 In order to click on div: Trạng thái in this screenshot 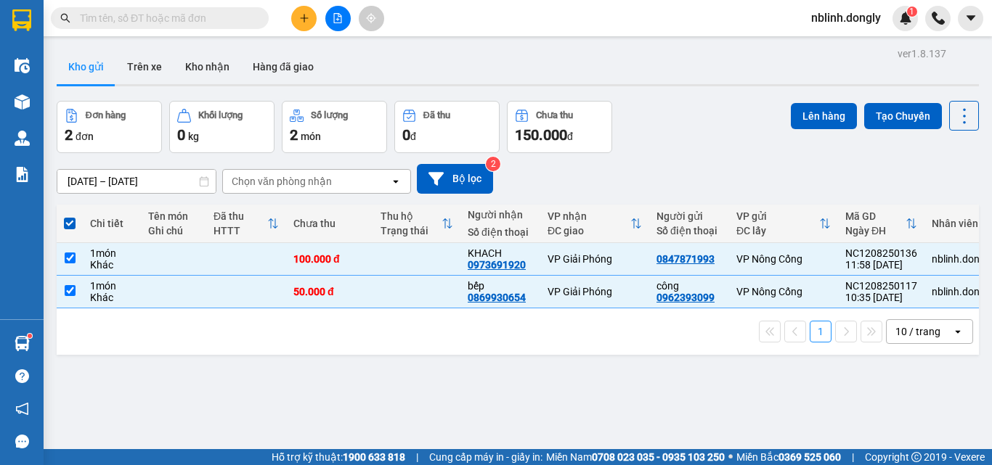, I will do `click(411, 231)`.